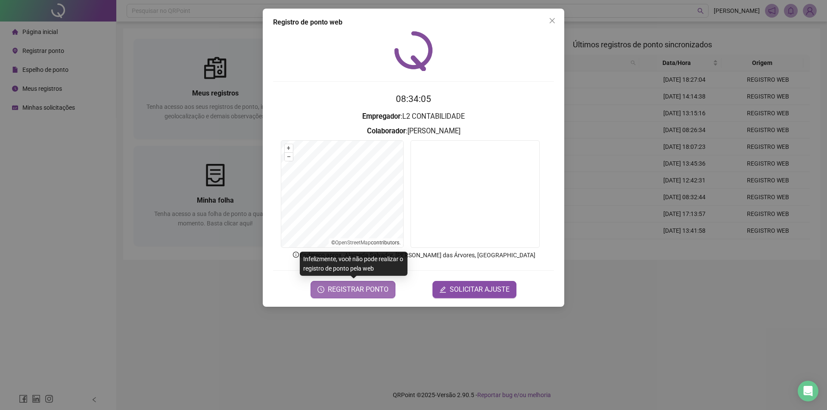  I want to click on div: Registro de ponto web, so click(413, 22).